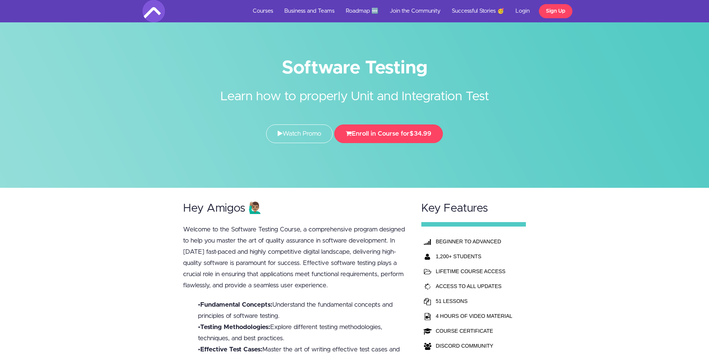 Image resolution: width=709 pixels, height=354 pixels. Describe the element at coordinates (474, 256) in the screenshot. I see `th: 1,200+ STUDENTS` at that location.